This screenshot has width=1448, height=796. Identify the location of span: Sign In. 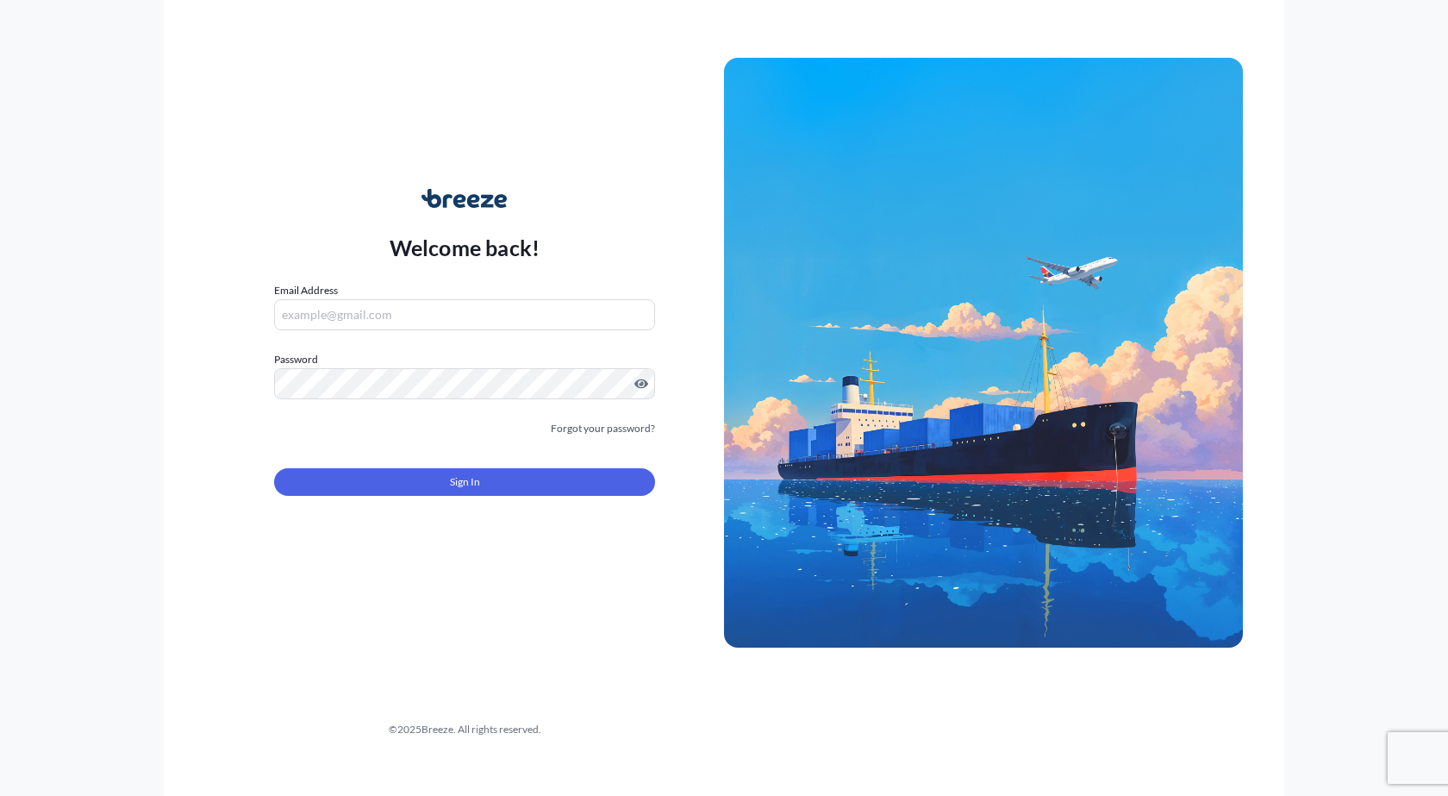
(465, 482).